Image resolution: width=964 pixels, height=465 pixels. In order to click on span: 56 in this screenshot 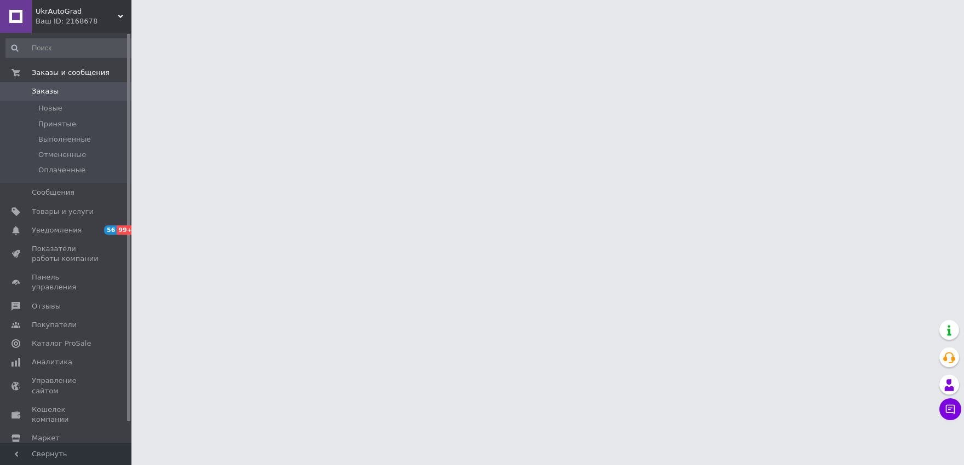, I will do `click(110, 230)`.